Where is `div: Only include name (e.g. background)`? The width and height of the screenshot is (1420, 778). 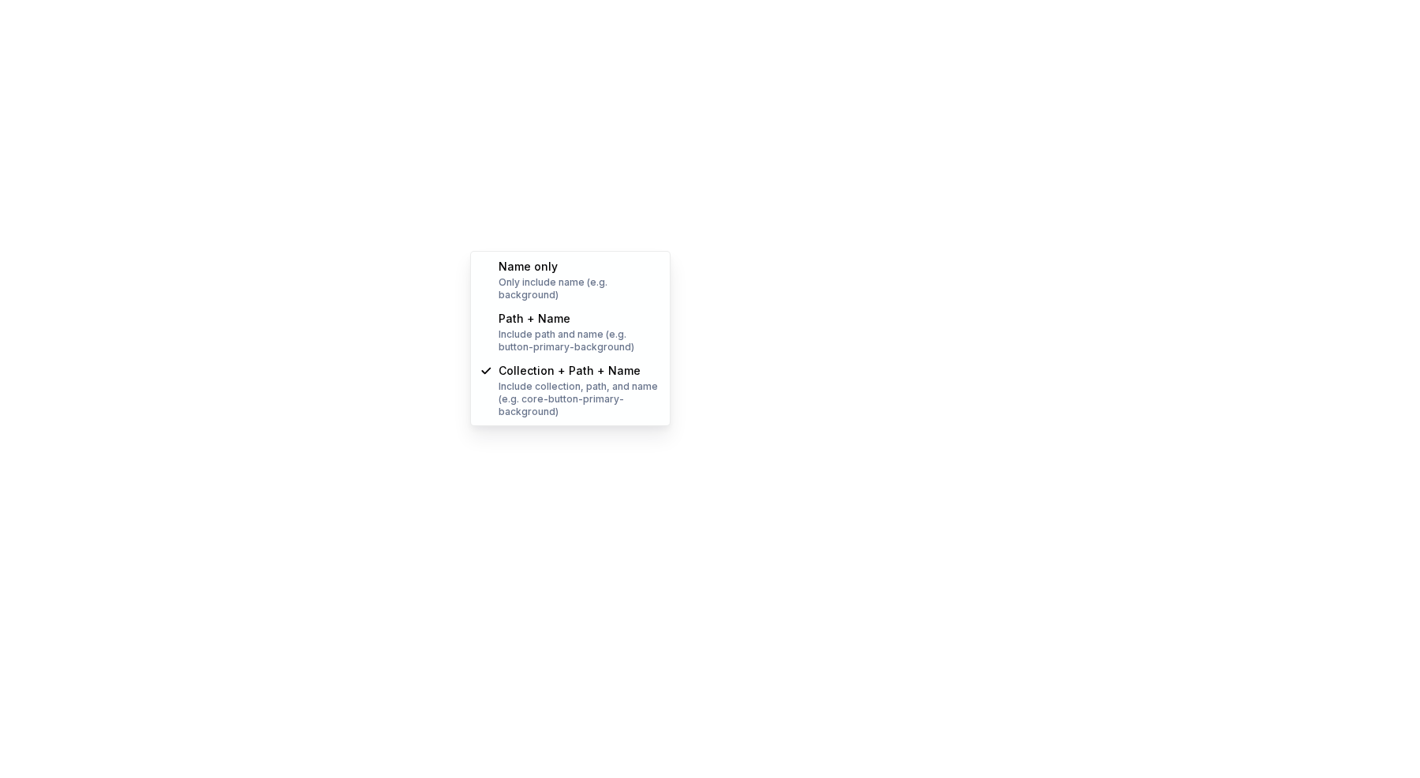
div: Only include name (e.g. background) is located at coordinates (580, 289).